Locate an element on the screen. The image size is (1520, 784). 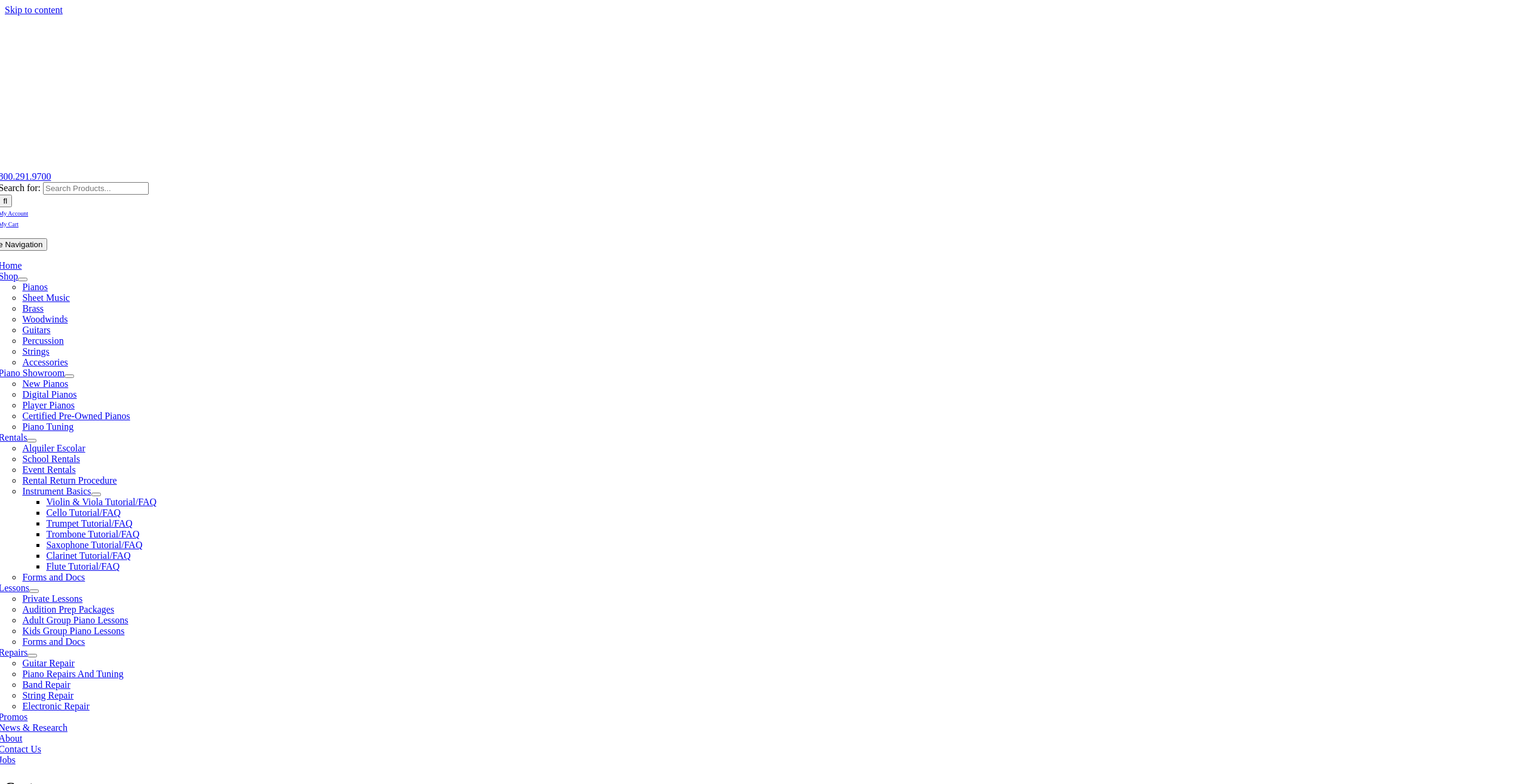
span: Violin & Viola Tutorial/FAQ is located at coordinates (101, 501).